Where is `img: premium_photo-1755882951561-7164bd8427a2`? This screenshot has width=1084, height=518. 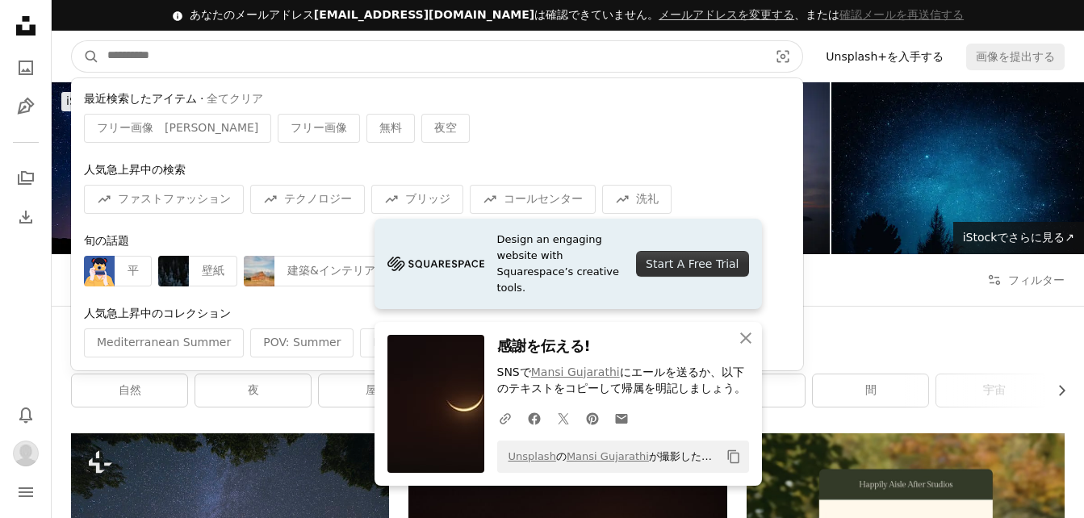
img: premium_photo-1755882951561-7164bd8427a2 is located at coordinates (259, 271).